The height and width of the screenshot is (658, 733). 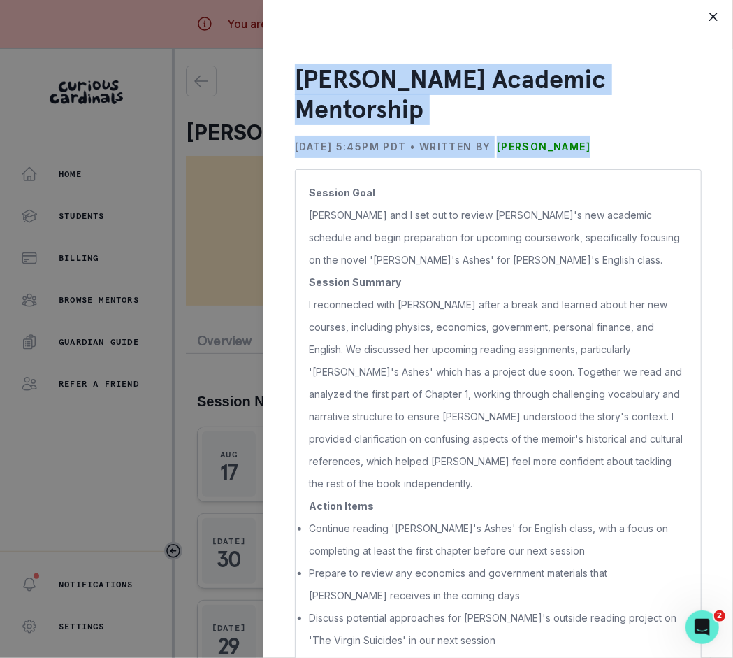 What do you see at coordinates (342, 192) in the screenshot?
I see `b: Session Goal` at bounding box center [342, 192].